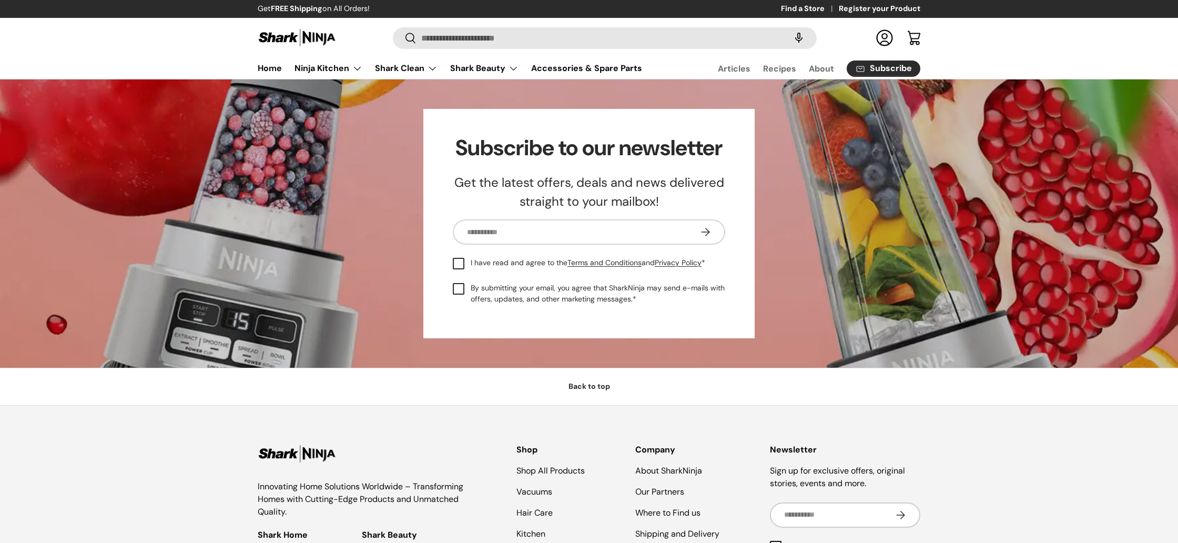 Image resolution: width=1178 pixels, height=543 pixels. What do you see at coordinates (450, 68) in the screenshot?
I see `nav: Primary` at bounding box center [450, 68].